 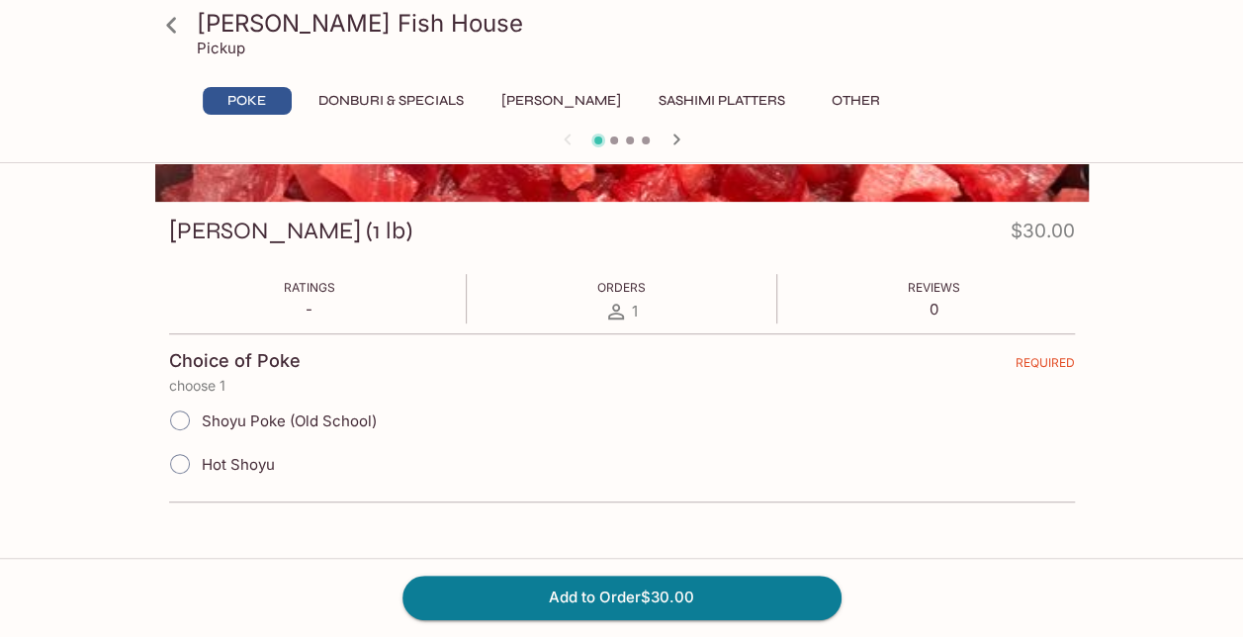 What do you see at coordinates (391, 101) in the screenshot?
I see `button: Donburi & Specials` at bounding box center [391, 101].